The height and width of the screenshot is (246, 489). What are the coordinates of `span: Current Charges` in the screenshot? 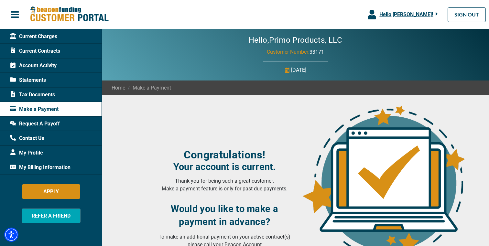 It's located at (34, 37).